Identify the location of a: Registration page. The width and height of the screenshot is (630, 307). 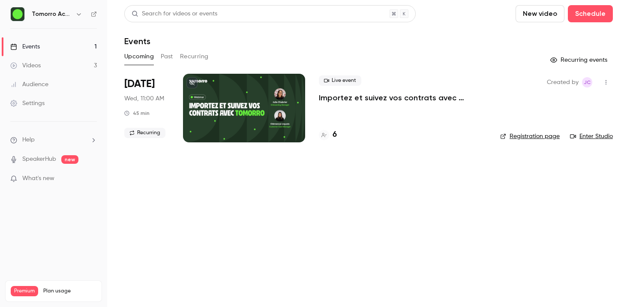
(530, 136).